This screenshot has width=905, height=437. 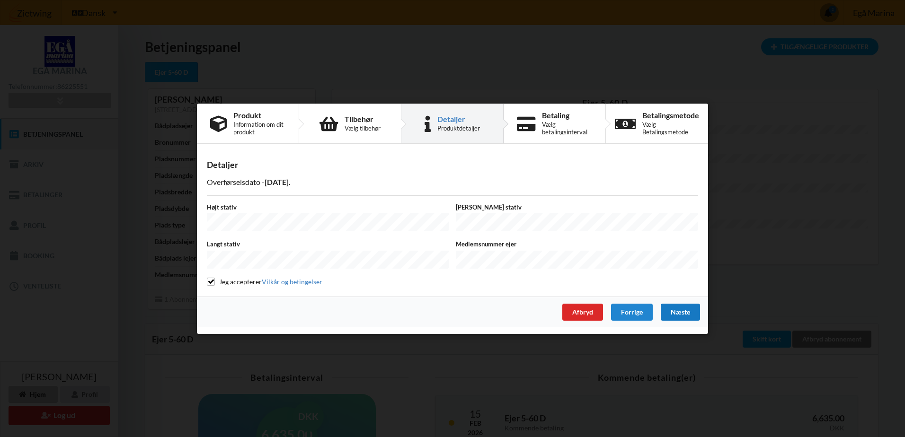 I want to click on div: Tilbehør, so click(x=363, y=119).